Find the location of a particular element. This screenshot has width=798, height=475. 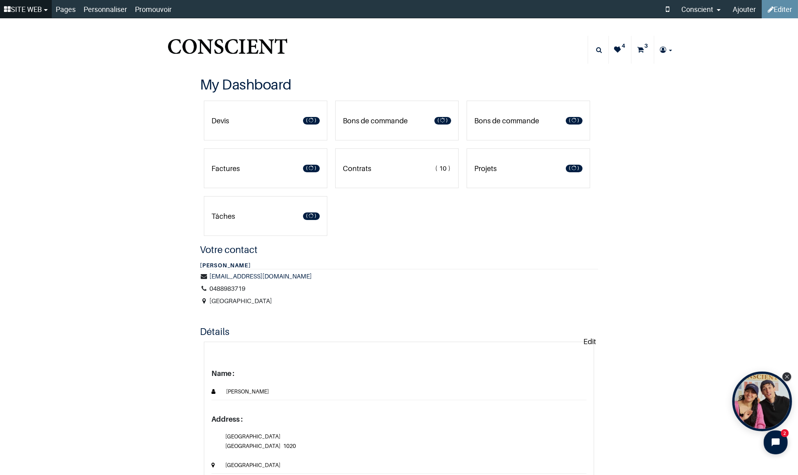

h4: Votre contact is located at coordinates (399, 250).